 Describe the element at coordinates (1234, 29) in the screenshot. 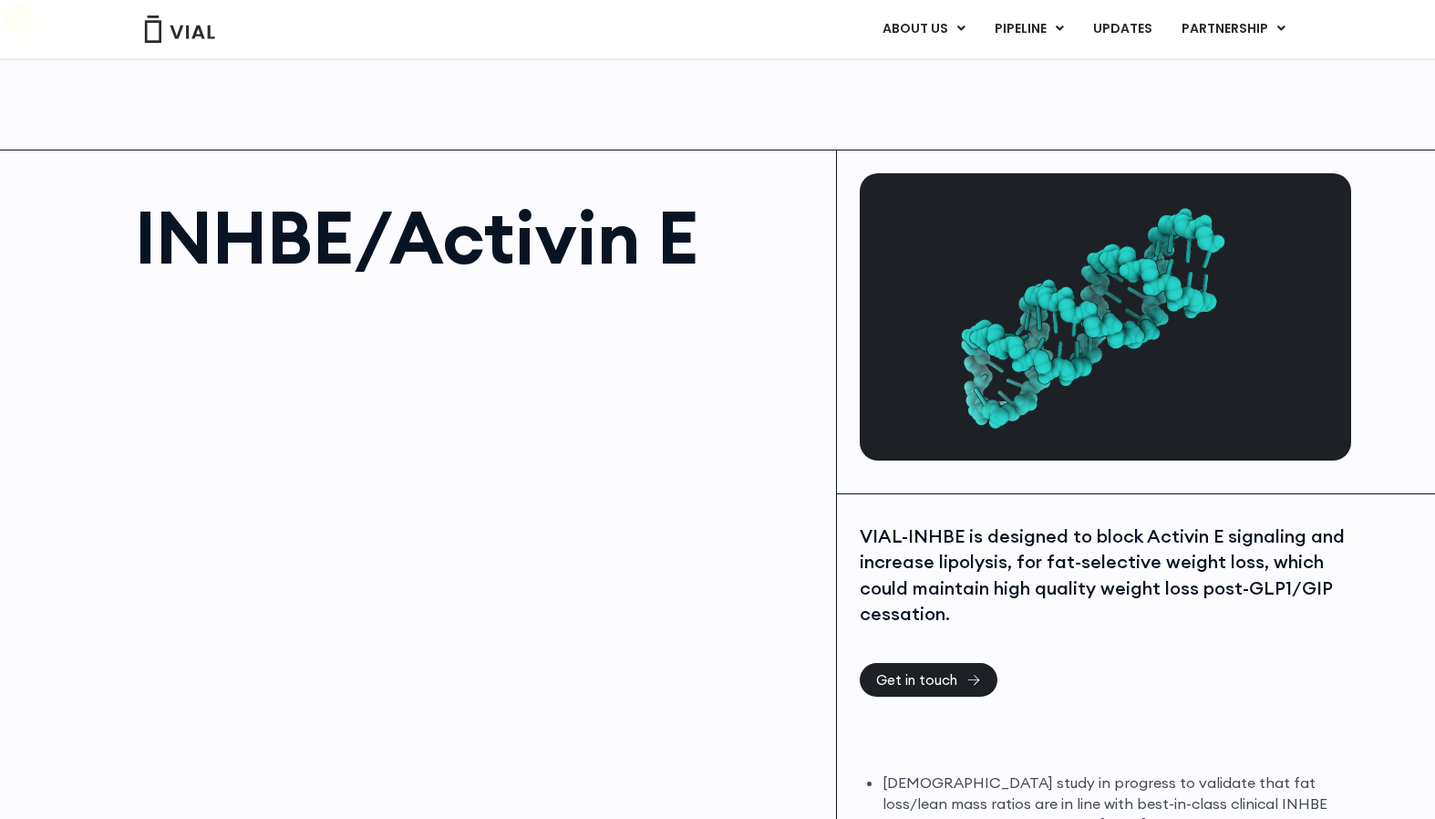

I see `a: PARTNERSHIPMenu Toggle` at that location.